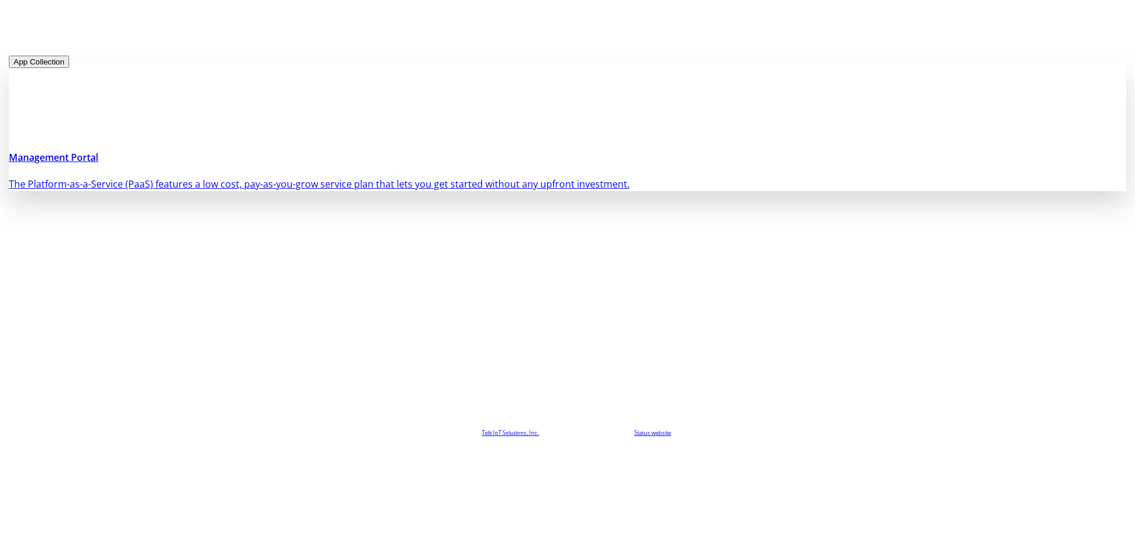 The image size is (1135, 539). I want to click on a: Management PortalThe Platform-as-a-Service (PaaS) features a low cost, pay-as-you-grow service pl..., so click(568, 132).